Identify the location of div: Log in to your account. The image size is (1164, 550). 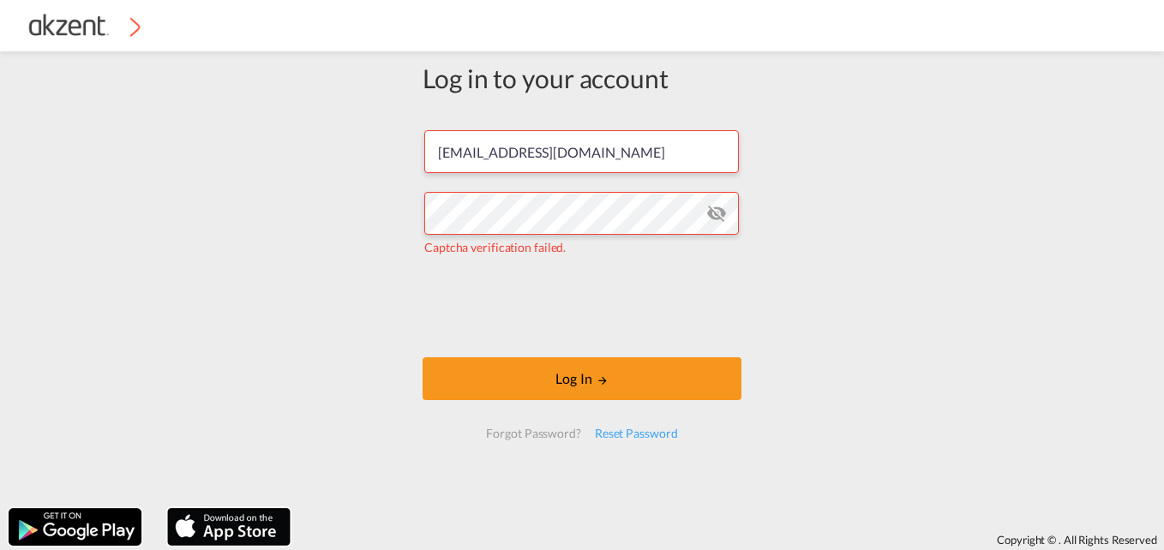
(582, 78).